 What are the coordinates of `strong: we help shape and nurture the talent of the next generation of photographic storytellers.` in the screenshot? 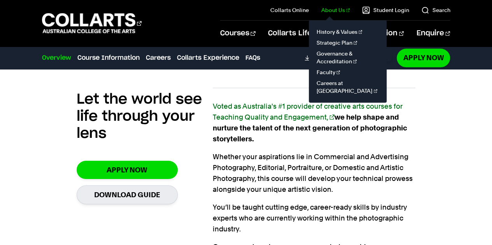 It's located at (310, 122).